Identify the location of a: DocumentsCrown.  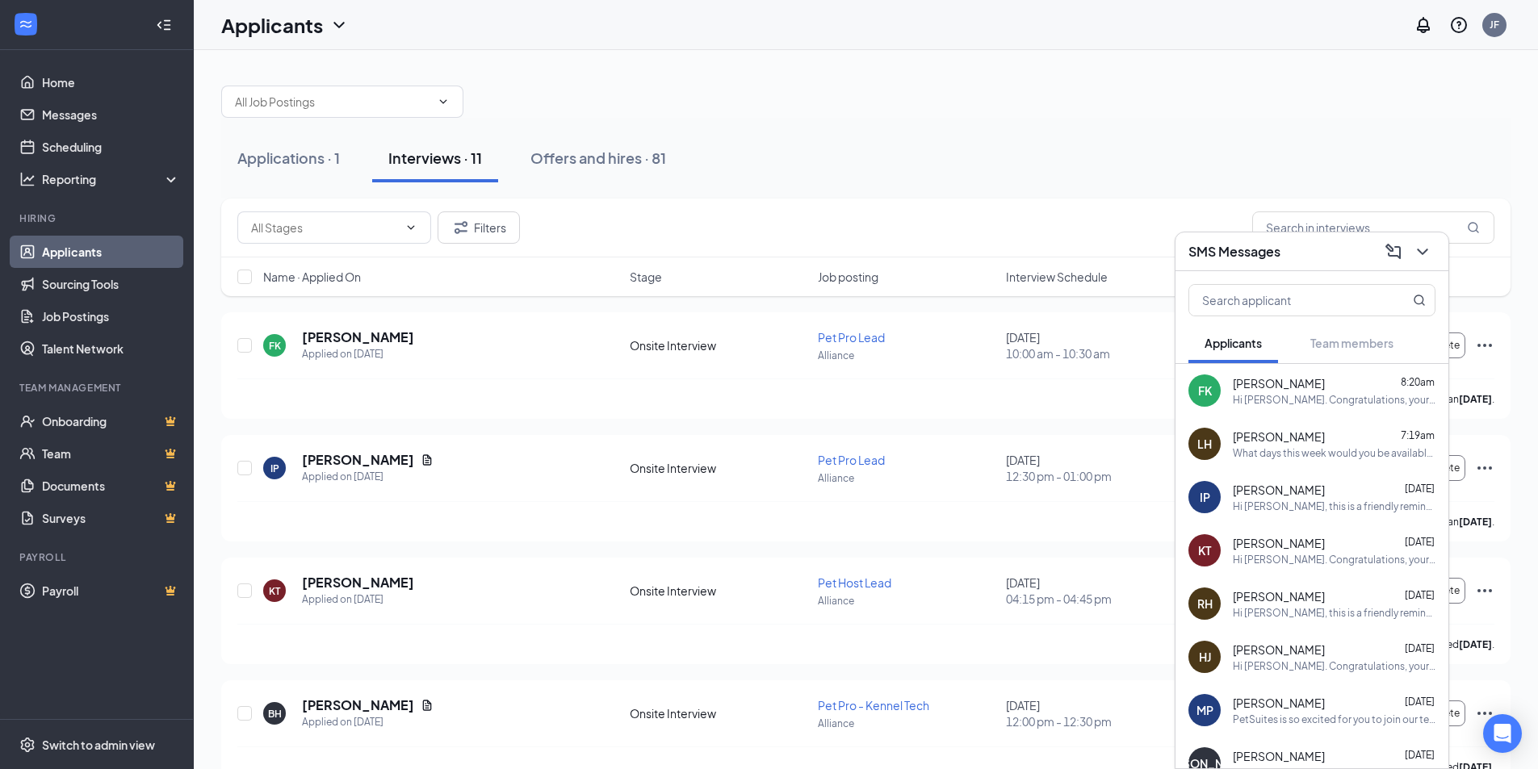
(111, 486).